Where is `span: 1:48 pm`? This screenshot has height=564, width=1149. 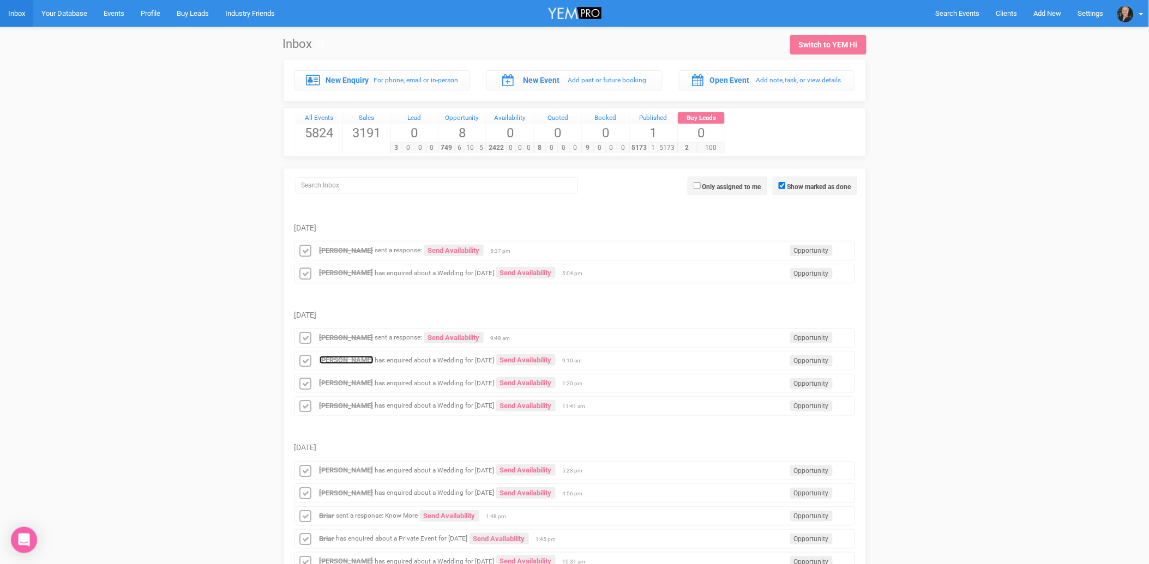 span: 1:48 pm is located at coordinates (500, 517).